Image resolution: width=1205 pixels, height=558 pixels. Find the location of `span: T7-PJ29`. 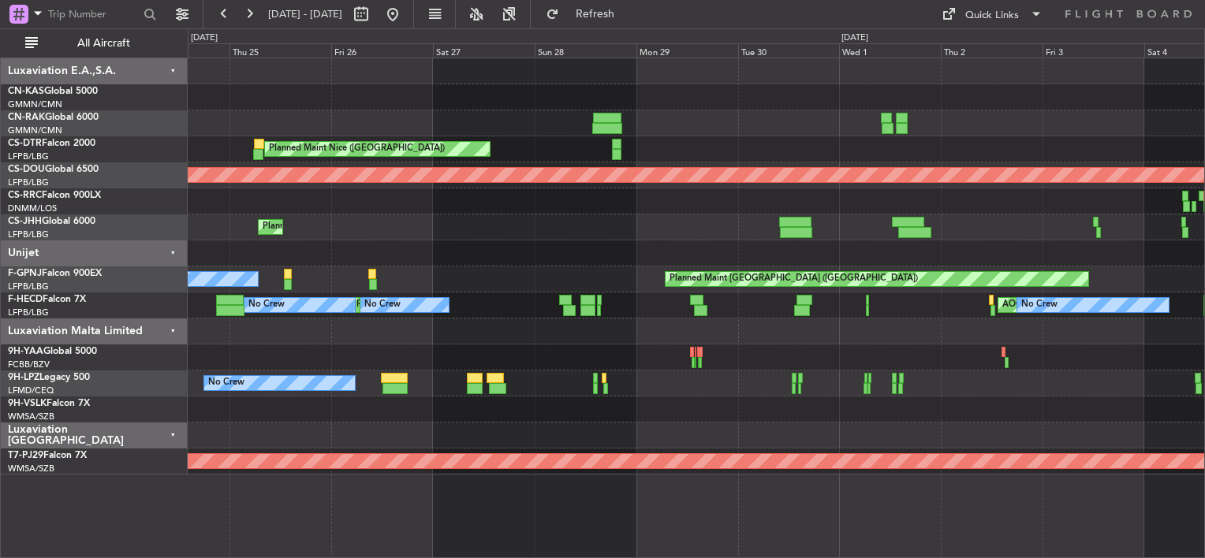

span: T7-PJ29 is located at coordinates (25, 456).